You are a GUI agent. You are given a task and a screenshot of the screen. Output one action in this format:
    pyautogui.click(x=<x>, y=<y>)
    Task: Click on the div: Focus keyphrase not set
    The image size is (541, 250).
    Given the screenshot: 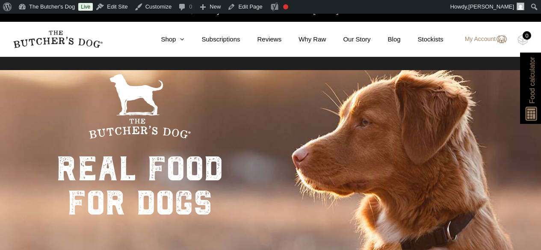 What is the action you would take?
    pyautogui.click(x=286, y=7)
    